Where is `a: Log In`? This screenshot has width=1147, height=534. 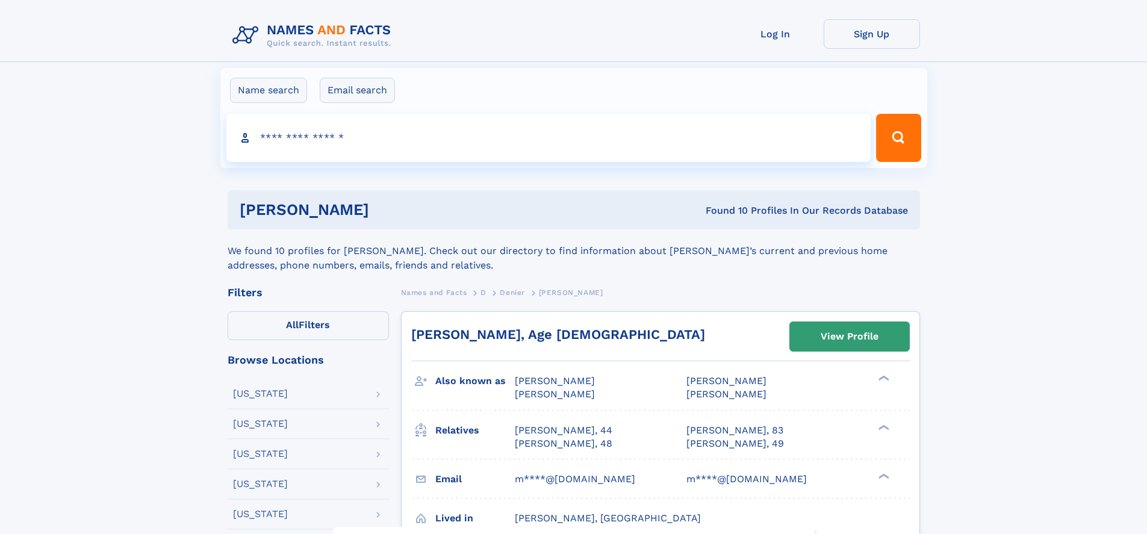
a: Log In is located at coordinates (776, 34).